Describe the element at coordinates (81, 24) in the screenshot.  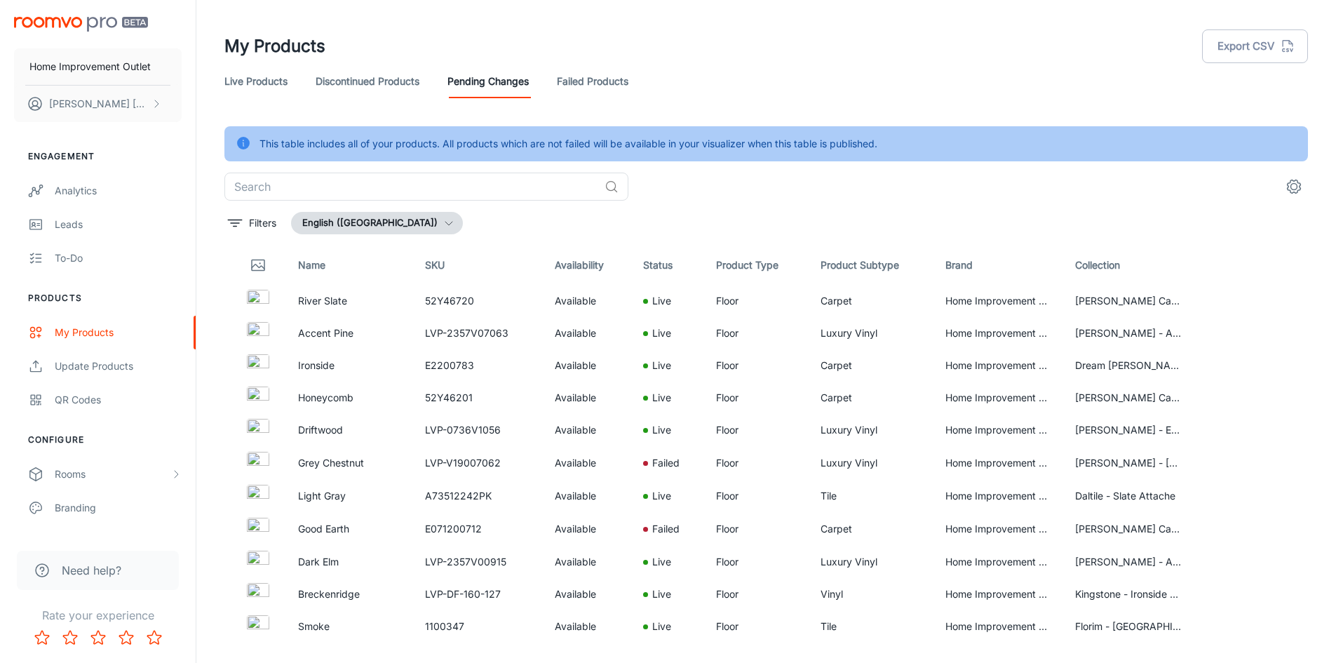
I see `img: Roomvo PRO Beta` at that location.